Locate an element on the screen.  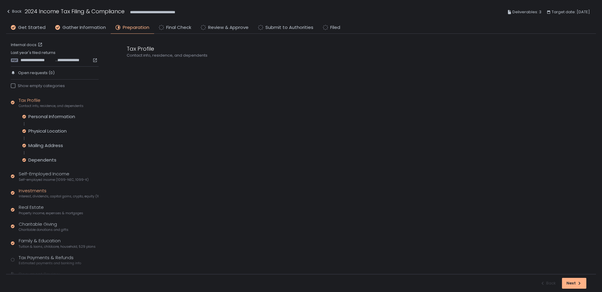
div: Personal Information is located at coordinates (52, 117).